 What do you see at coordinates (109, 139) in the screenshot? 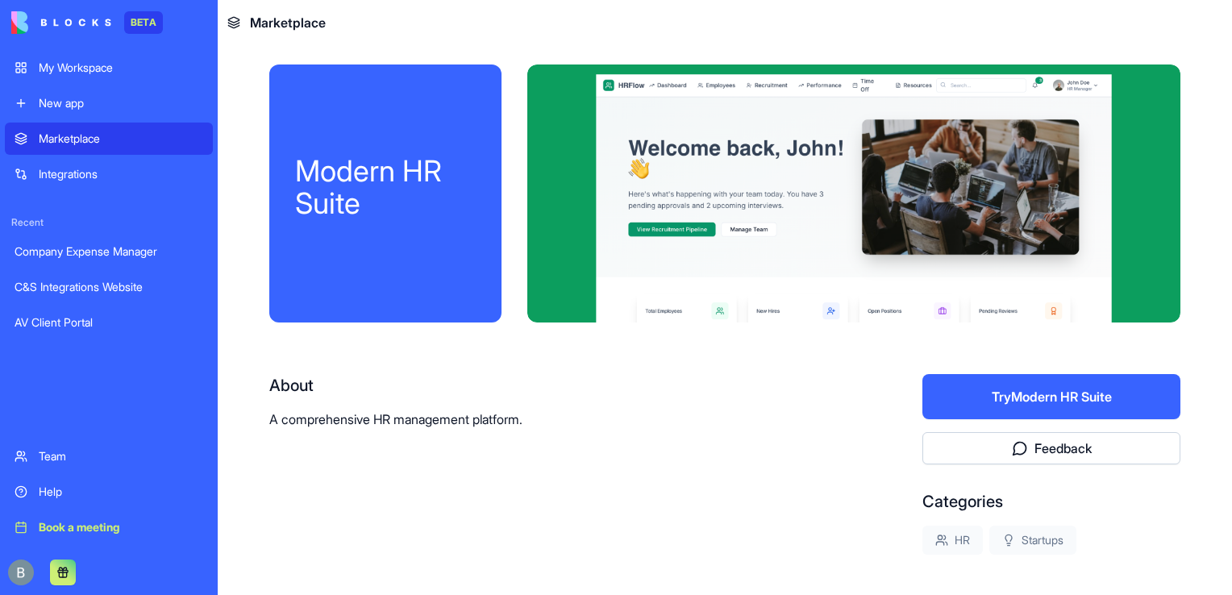
I see `a: Marketplace` at bounding box center [109, 139].